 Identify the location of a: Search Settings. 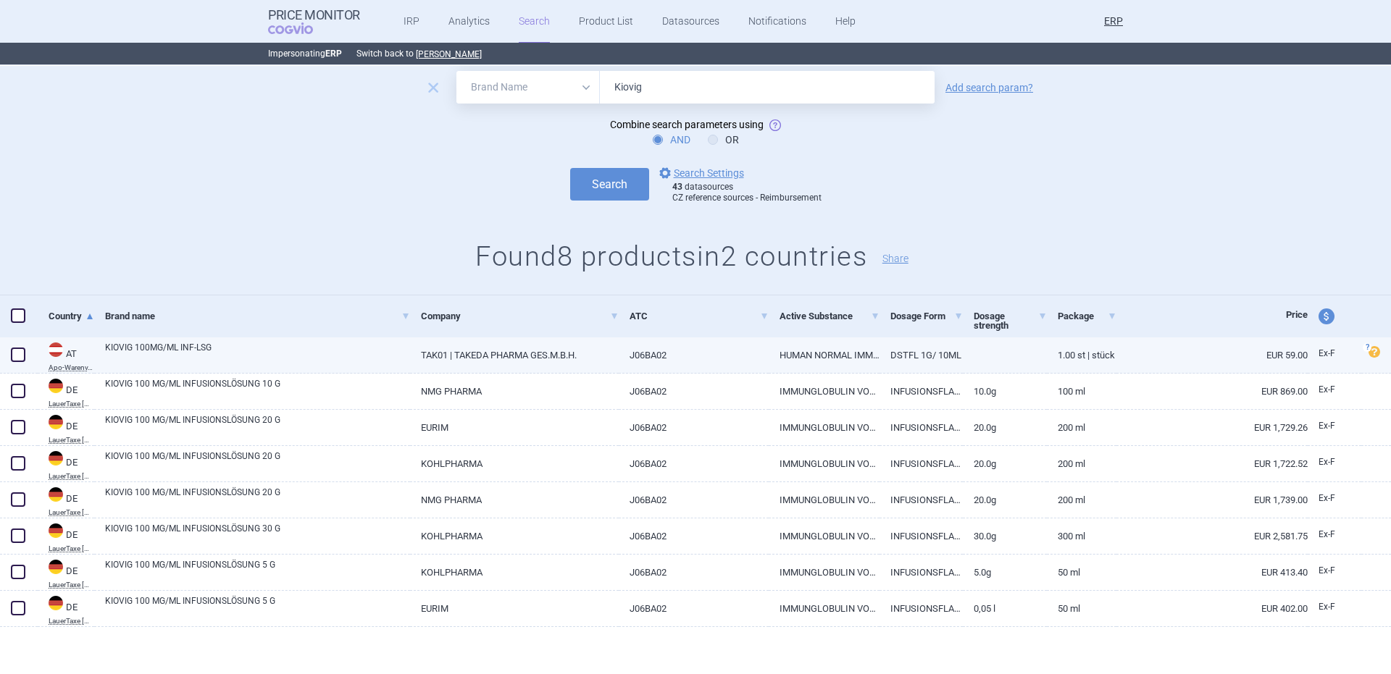
(700, 173).